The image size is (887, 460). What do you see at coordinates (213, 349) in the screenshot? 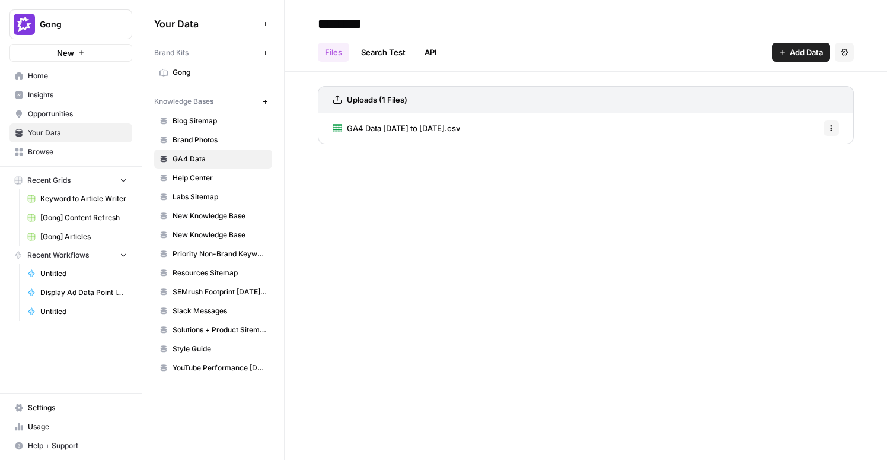
I see `a: Style Guide` at bounding box center [213, 349].